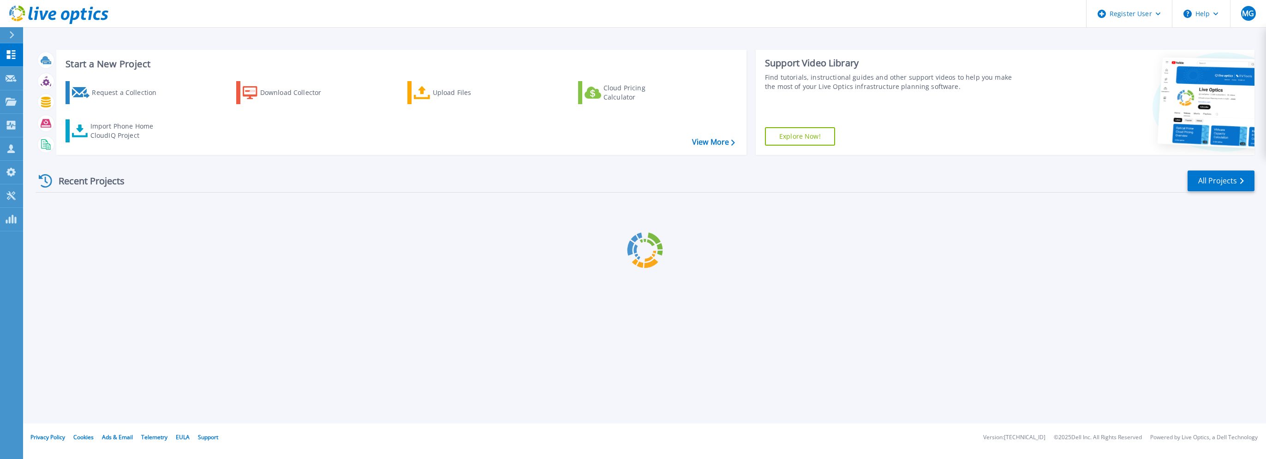  What do you see at coordinates (129, 93) in the screenshot?
I see `div: Request a Collection` at bounding box center [129, 93].